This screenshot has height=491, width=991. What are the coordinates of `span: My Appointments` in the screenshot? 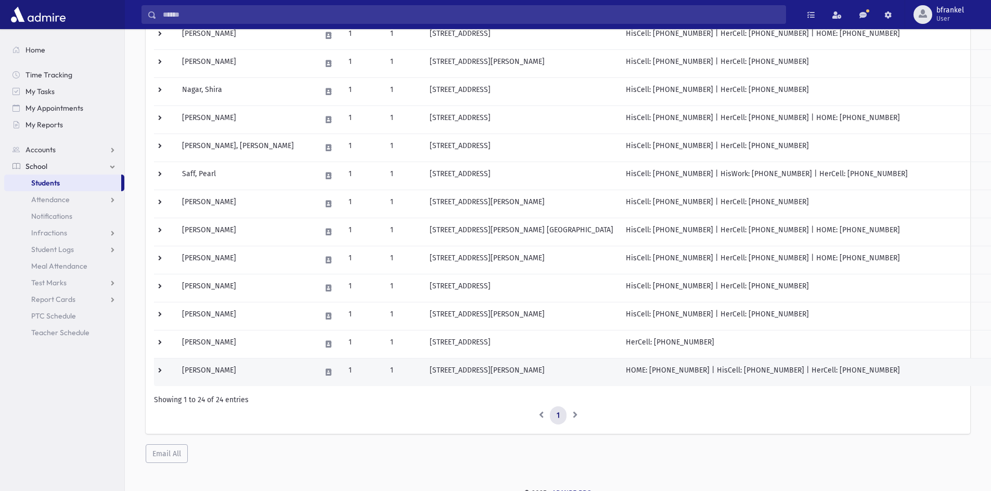 It's located at (54, 108).